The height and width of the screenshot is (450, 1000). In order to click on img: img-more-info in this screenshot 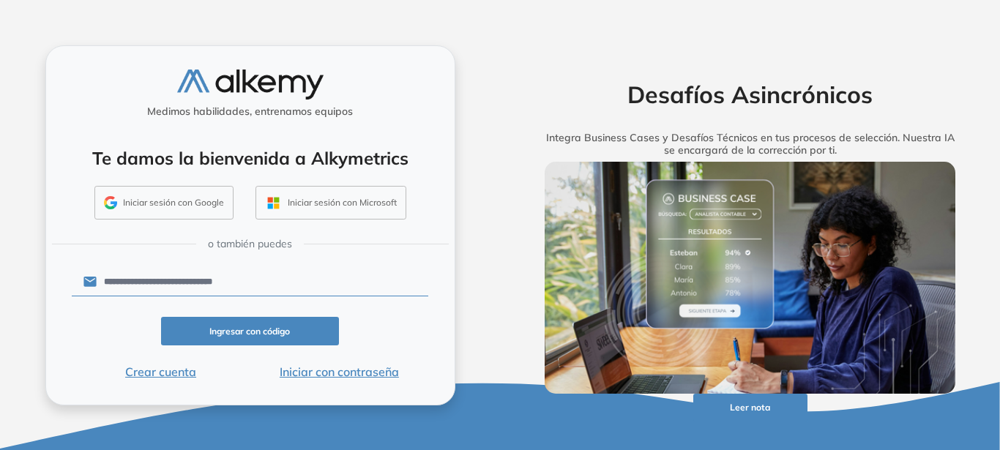, I will do `click(750, 277)`.